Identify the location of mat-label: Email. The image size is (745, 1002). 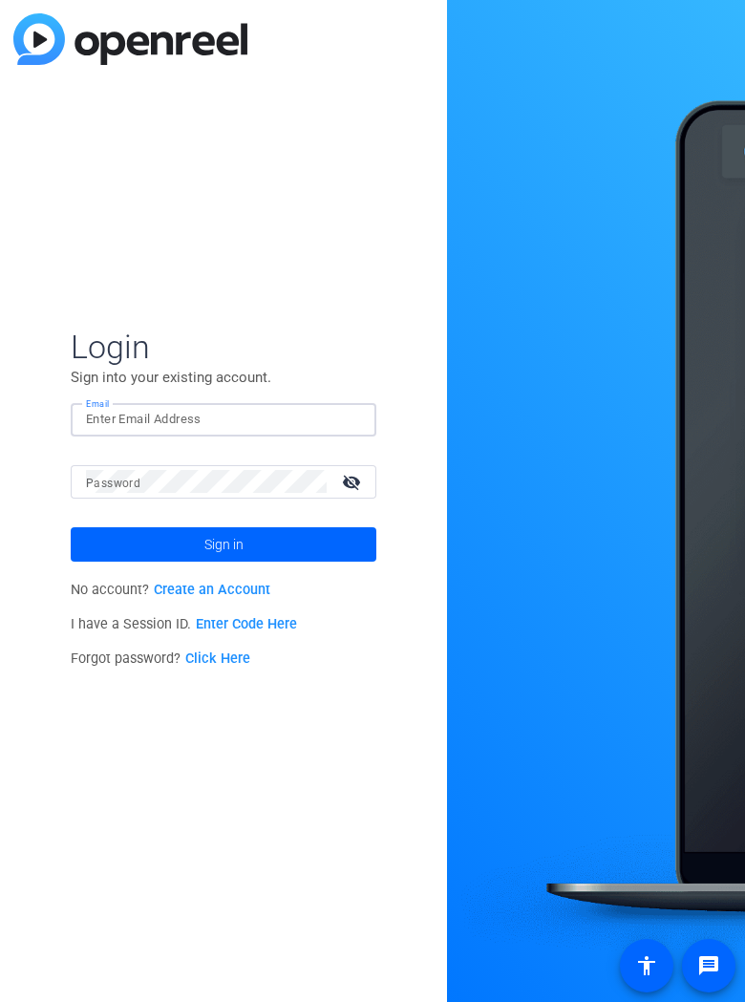
(97, 403).